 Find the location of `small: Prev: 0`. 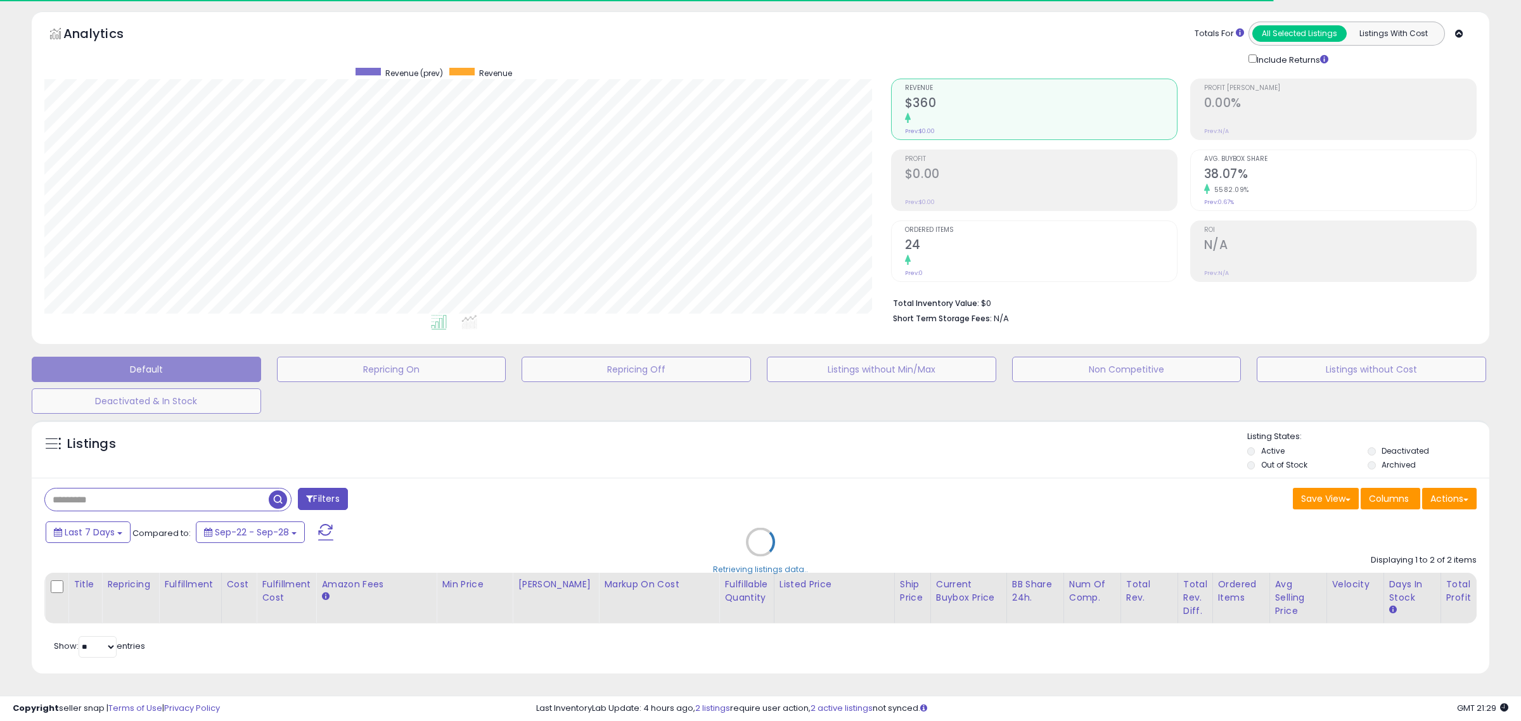

small: Prev: 0 is located at coordinates (914, 273).